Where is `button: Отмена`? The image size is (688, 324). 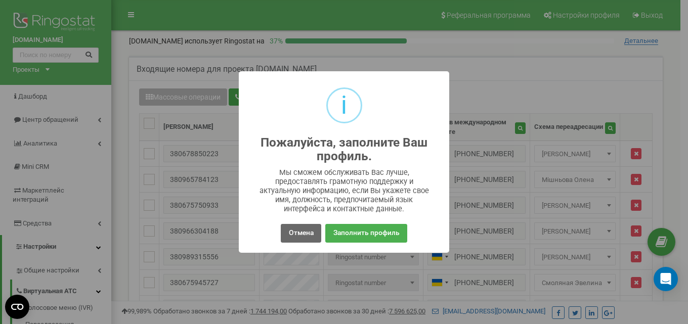 button: Отмена is located at coordinates (300, 233).